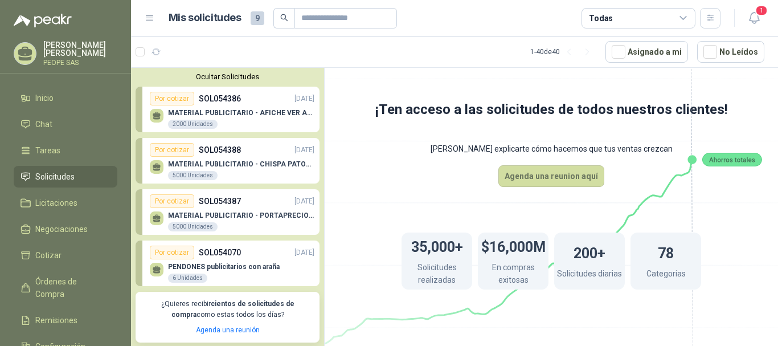 The height and width of the screenshot is (346, 778). I want to click on h1: 200+, so click(590, 252).